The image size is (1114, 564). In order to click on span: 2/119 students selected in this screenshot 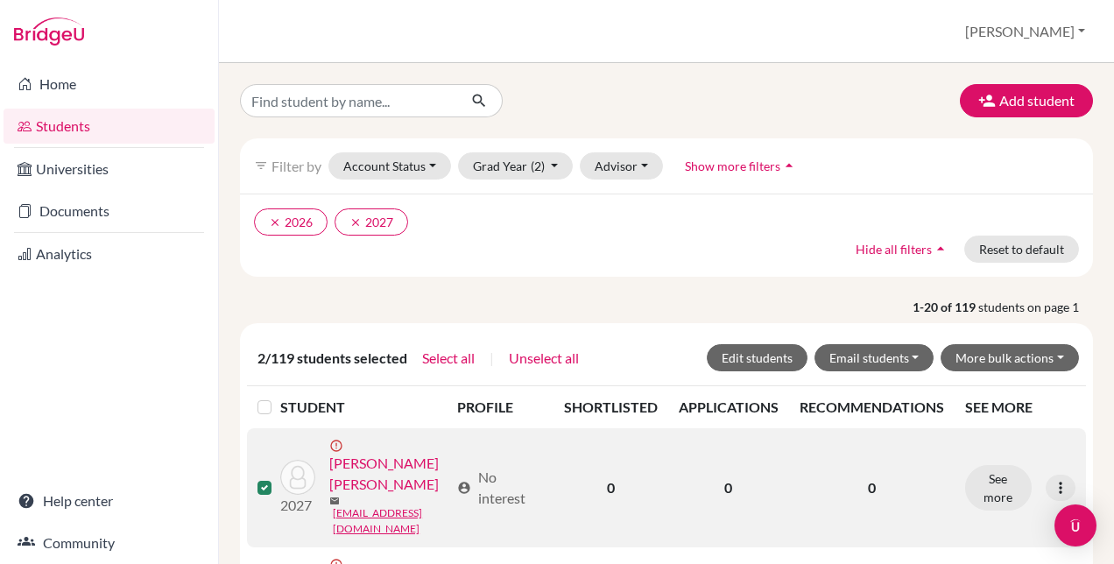, I will do `click(332, 358)`.